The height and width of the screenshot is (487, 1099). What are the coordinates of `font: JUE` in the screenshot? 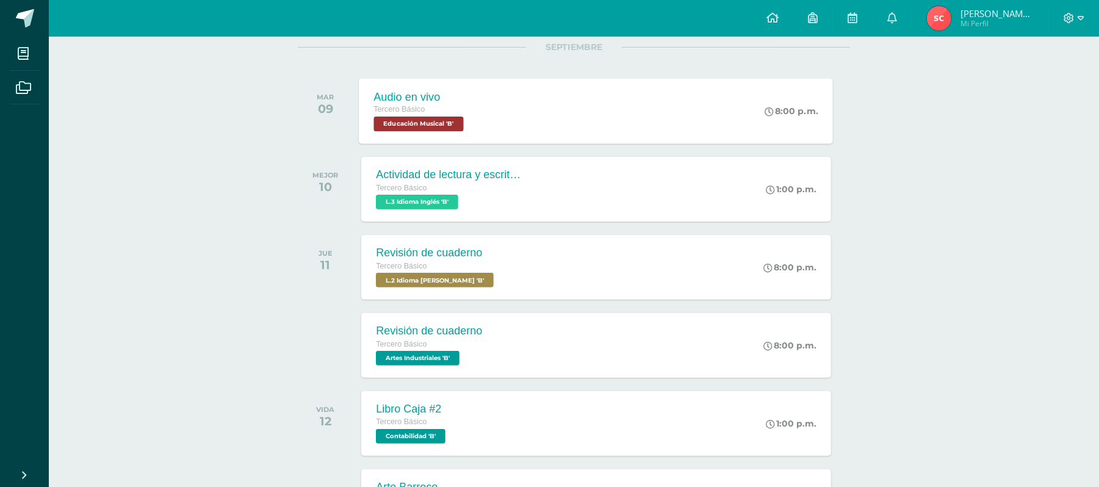 It's located at (325, 253).